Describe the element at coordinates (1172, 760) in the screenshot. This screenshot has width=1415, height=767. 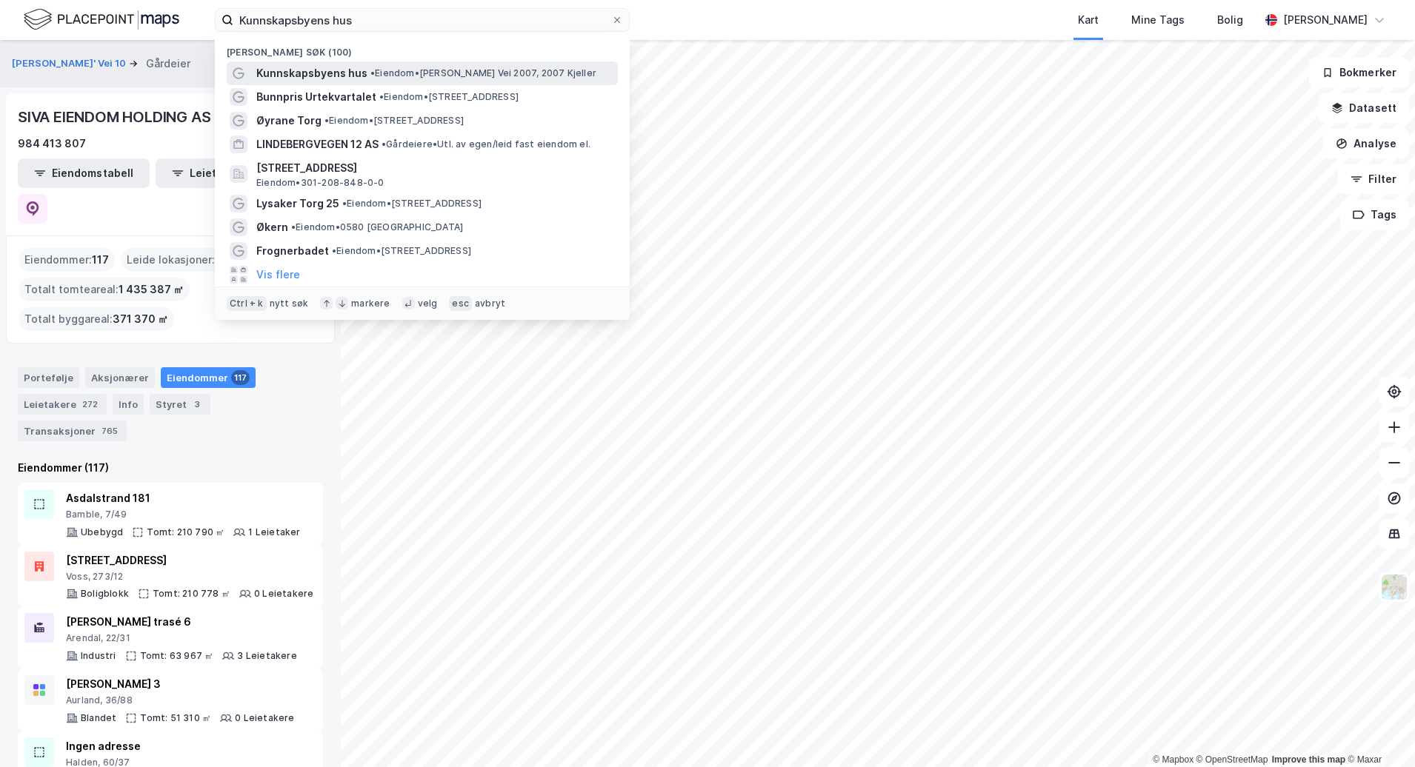
I see `a: Mapbox` at that location.